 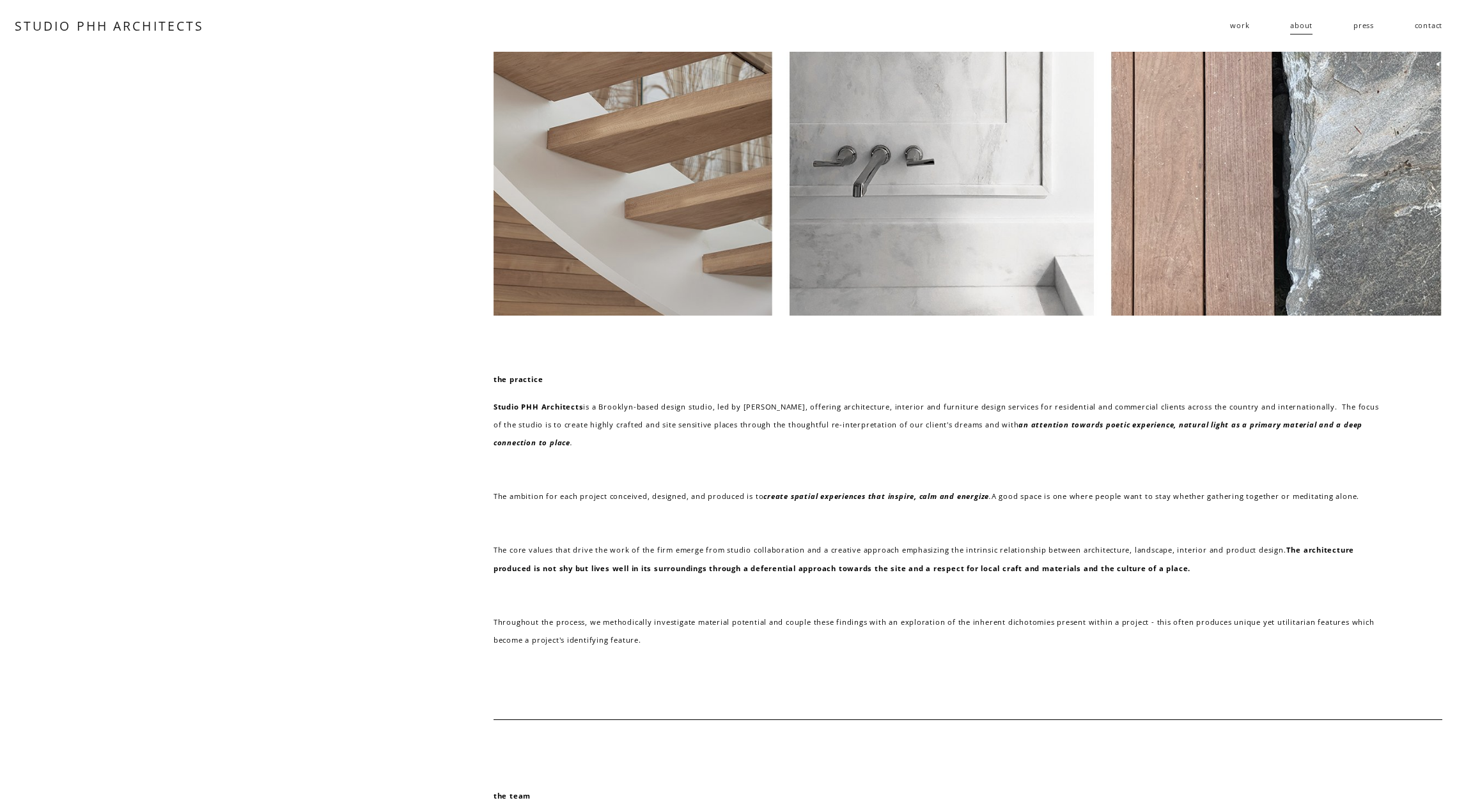 I want to click on a: STUDIO PHH ARCHITECTS, so click(x=110, y=26).